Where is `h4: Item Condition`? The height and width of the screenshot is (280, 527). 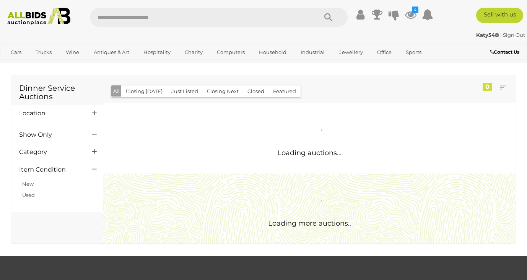 h4: Item Condition is located at coordinates (50, 169).